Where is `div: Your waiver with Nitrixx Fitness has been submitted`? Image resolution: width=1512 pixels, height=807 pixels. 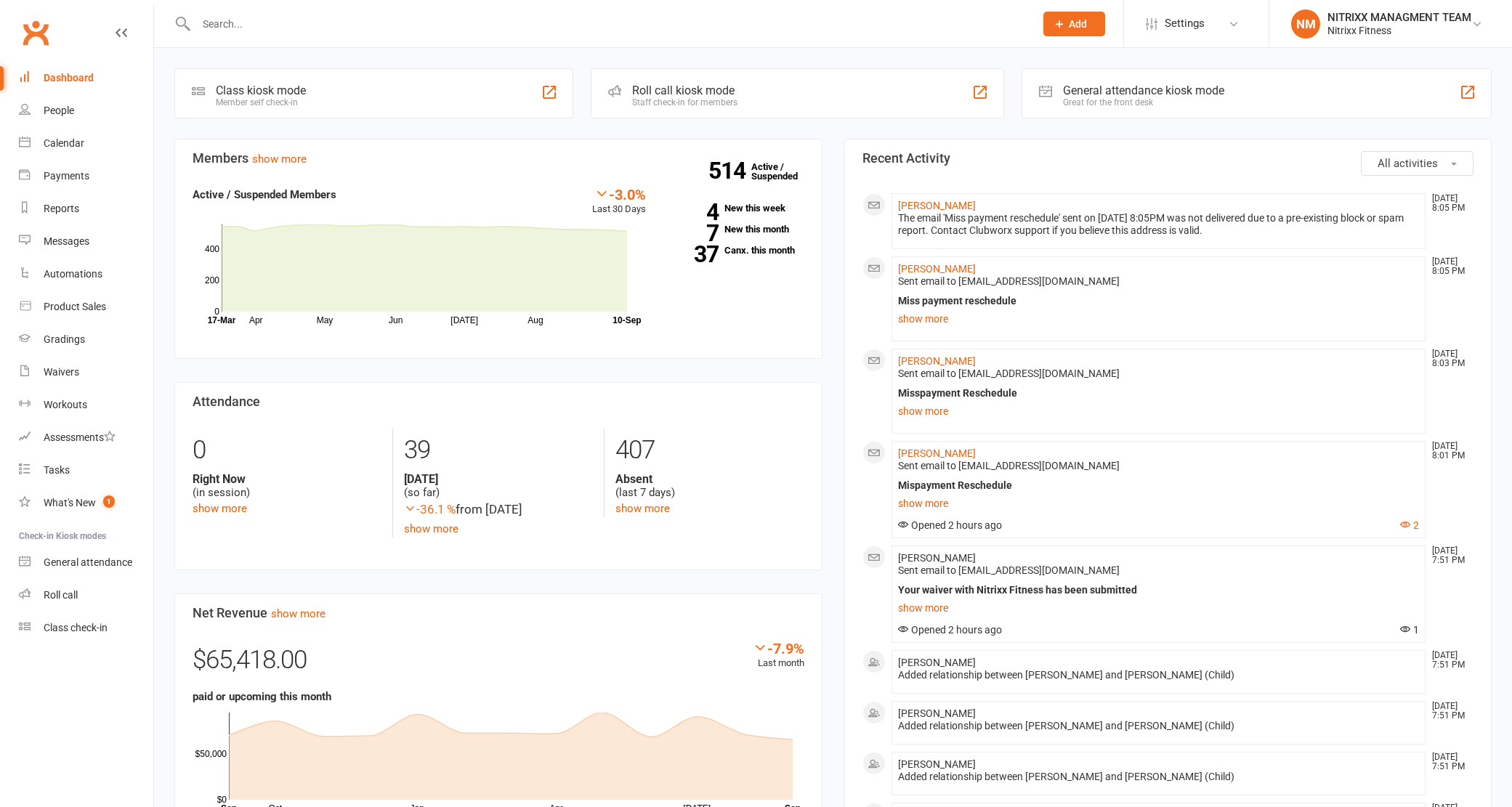
div: Your waiver with Nitrixx Fitness has been submitted is located at coordinates (1159, 590).